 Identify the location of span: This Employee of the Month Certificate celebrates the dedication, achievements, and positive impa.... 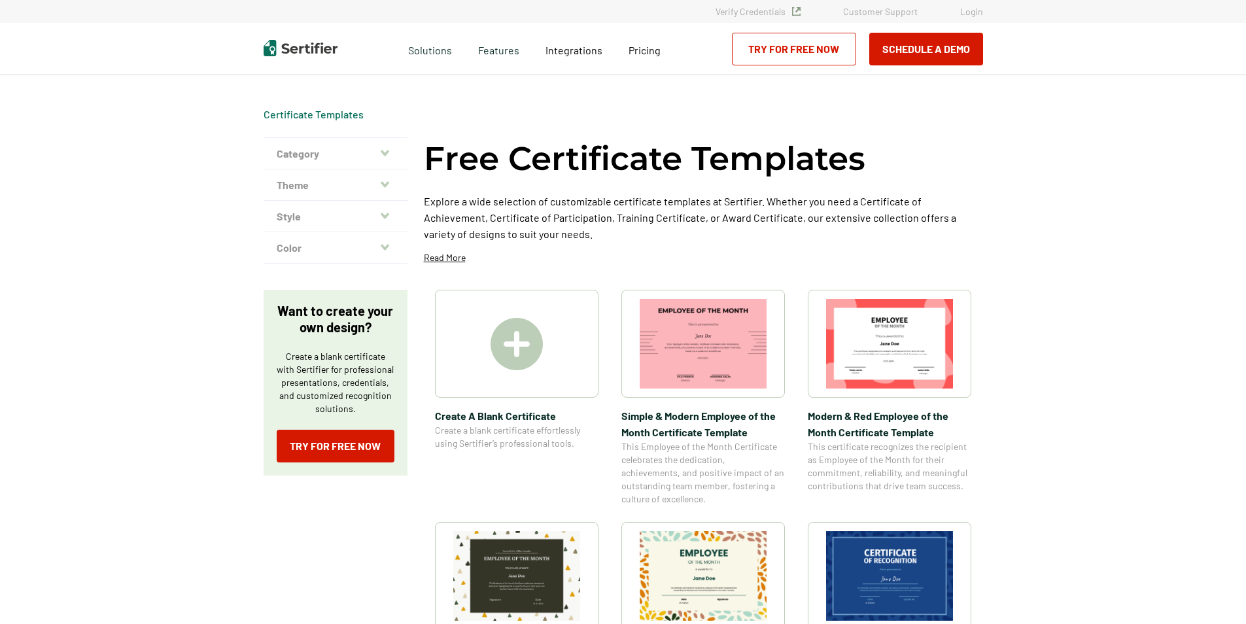
(703, 473).